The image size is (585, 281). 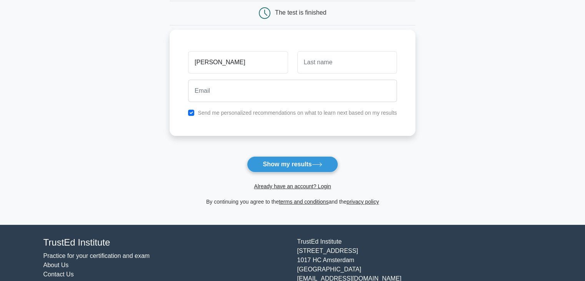 What do you see at coordinates (56, 265) in the screenshot?
I see `a: About Us` at bounding box center [56, 265].